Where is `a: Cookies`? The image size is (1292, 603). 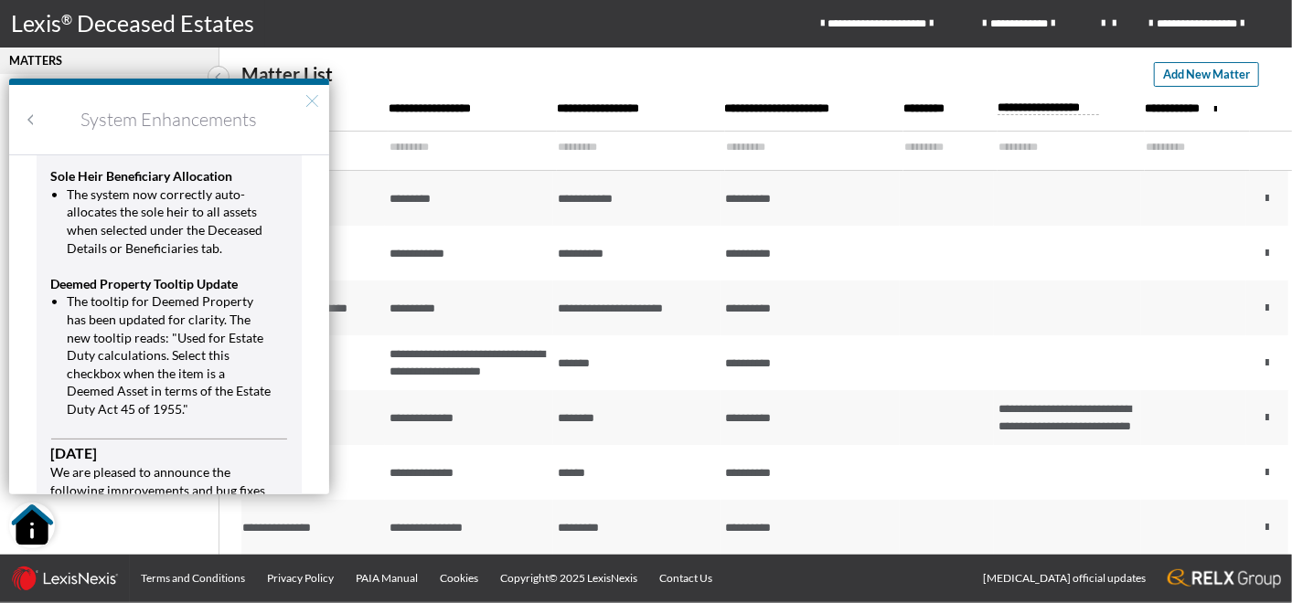
a: Cookies is located at coordinates (459, 579).